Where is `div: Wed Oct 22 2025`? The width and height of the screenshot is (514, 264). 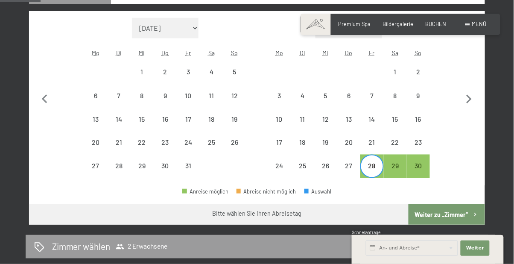
div: Wed Oct 22 2025 is located at coordinates (142, 143).